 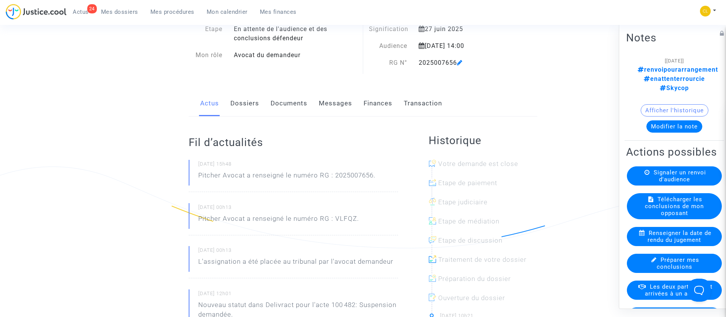 I want to click on span: Votre demande est close, so click(x=478, y=163).